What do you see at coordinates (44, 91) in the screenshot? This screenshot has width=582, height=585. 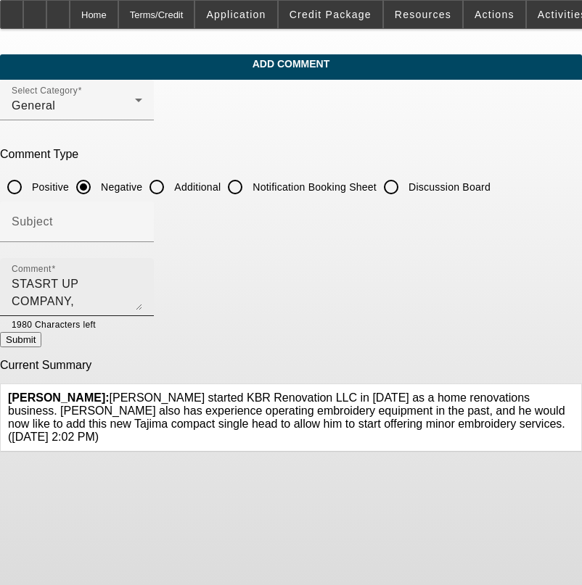 I see `mat-label: Select Category` at bounding box center [44, 91].